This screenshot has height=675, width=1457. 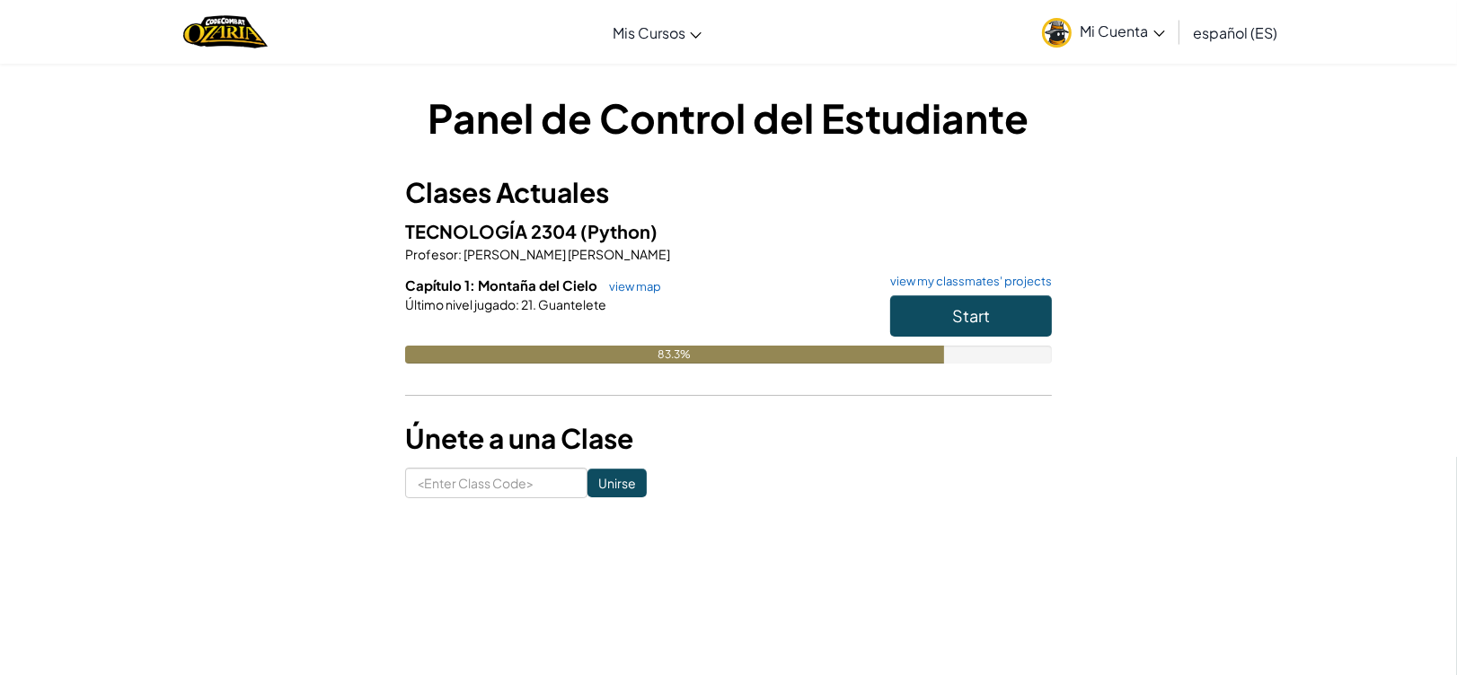 I want to click on a: view my classmates' projects, so click(x=966, y=281).